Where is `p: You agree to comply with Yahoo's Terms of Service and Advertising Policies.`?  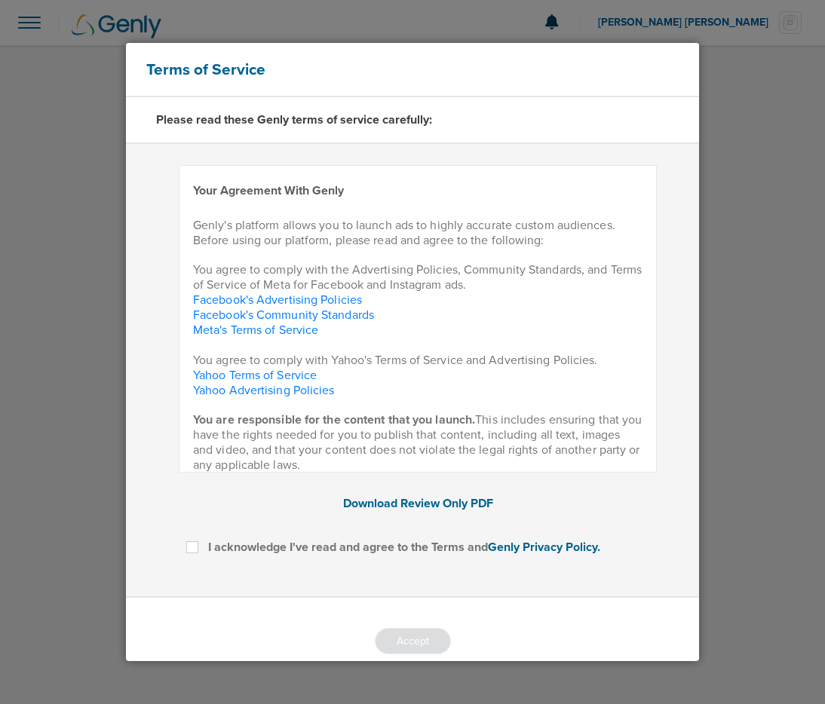
p: You agree to comply with Yahoo's Terms of Service and Advertising Policies. is located at coordinates (418, 375).